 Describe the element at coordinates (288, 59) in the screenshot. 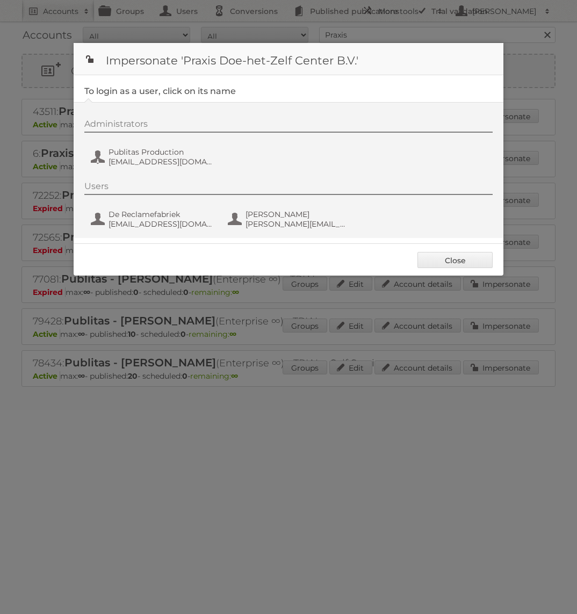

I see `h1: Impersonate 'Praxis Doe-het-Zelf Center B.V.'` at that location.